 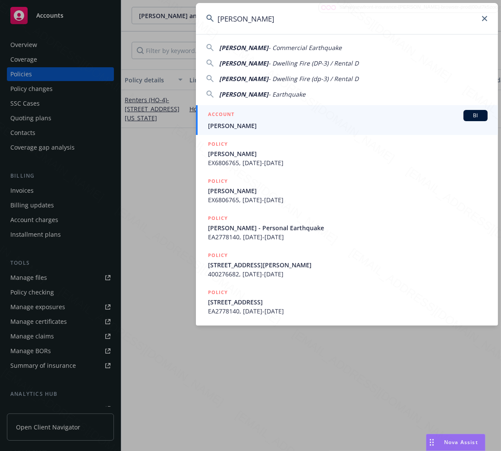 I want to click on span: - Earthquake, so click(x=287, y=94).